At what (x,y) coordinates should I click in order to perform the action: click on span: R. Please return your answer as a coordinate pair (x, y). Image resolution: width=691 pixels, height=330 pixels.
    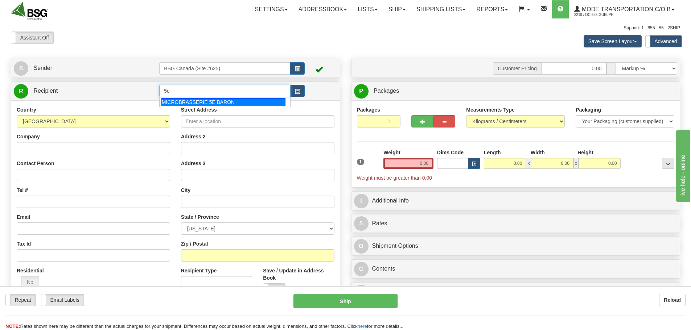
    Looking at the image, I should click on (21, 91).